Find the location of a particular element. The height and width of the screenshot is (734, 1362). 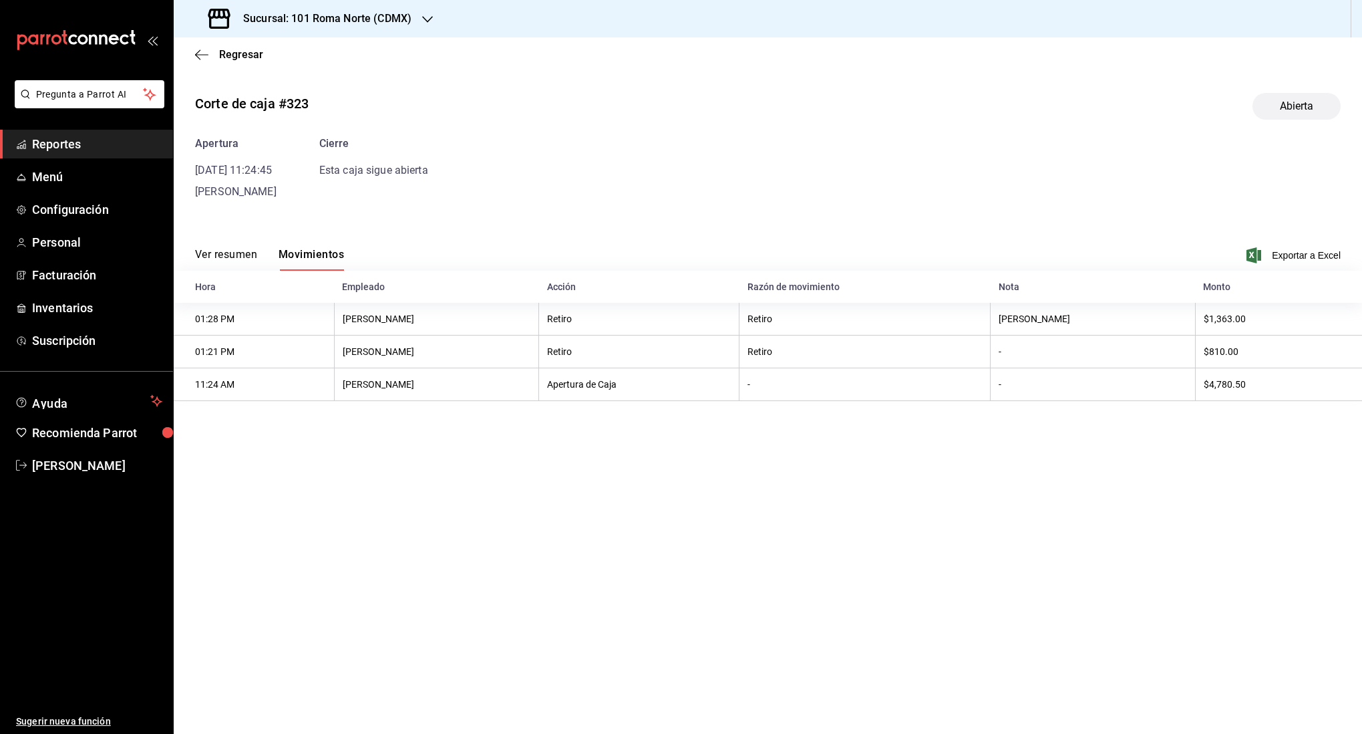

span: Sugerir nueva función is located at coordinates (89, 721).